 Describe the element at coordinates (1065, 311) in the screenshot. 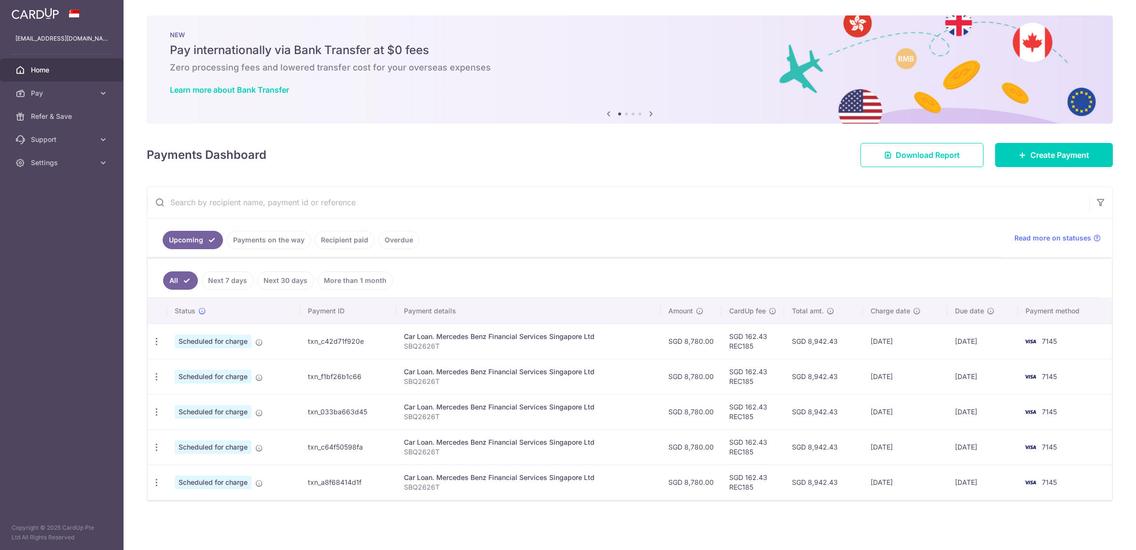

I see `th: Payment method` at that location.